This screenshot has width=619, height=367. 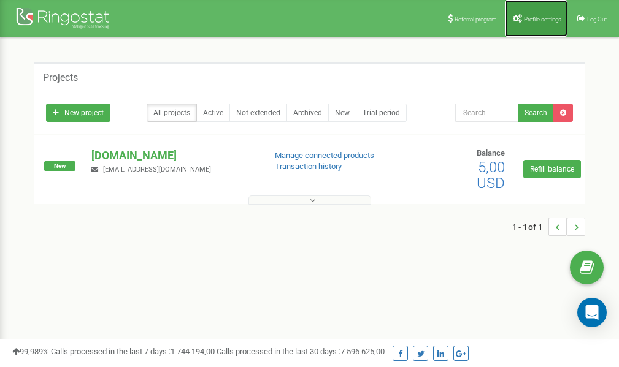 I want to click on a: New, so click(x=342, y=113).